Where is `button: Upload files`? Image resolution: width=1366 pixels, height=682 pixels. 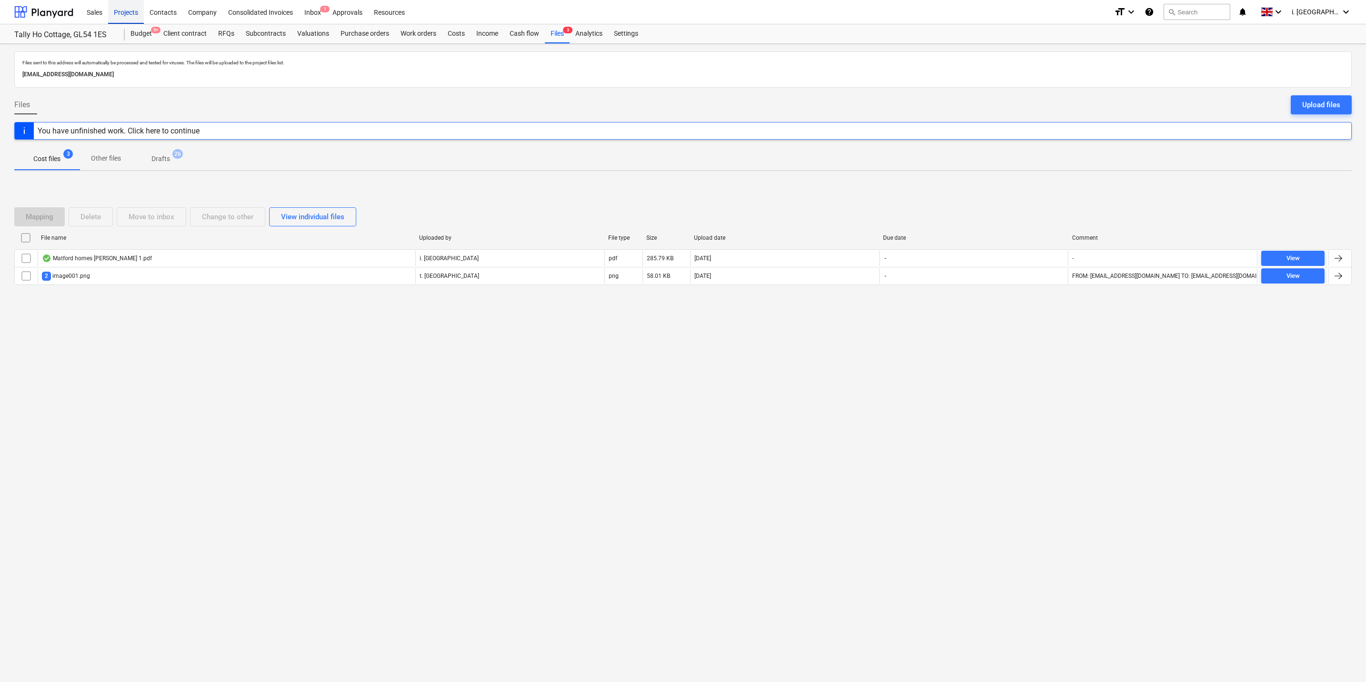 button: Upload files is located at coordinates (1321, 105).